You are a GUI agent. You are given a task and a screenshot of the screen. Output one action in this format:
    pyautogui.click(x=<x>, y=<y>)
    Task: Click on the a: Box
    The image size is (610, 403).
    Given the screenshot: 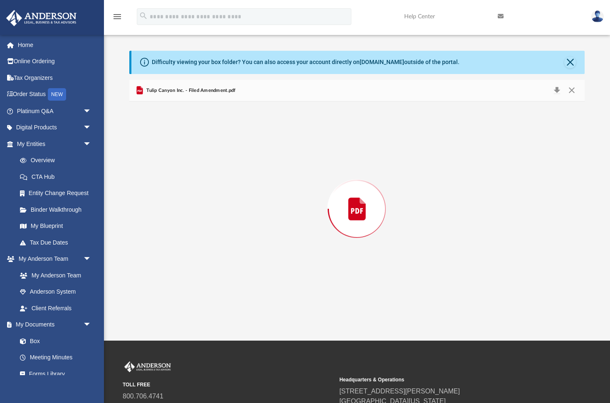 What is the action you would take?
    pyautogui.click(x=54, y=341)
    